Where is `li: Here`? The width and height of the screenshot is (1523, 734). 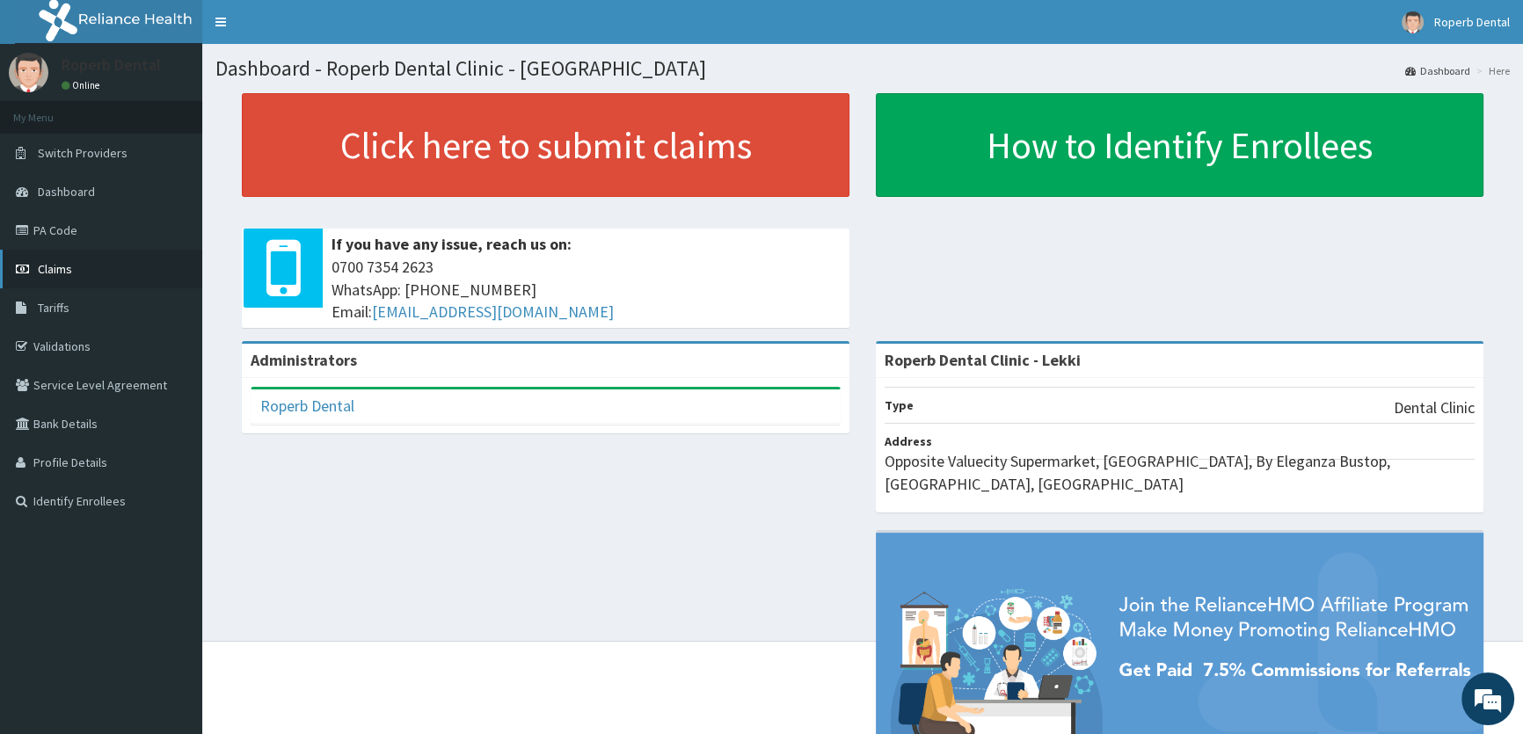
li: Here is located at coordinates (1491, 70).